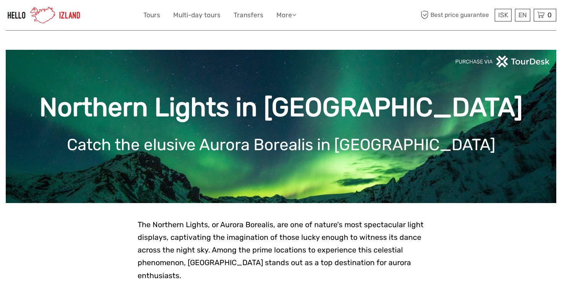  I want to click on a: More, so click(287, 15).